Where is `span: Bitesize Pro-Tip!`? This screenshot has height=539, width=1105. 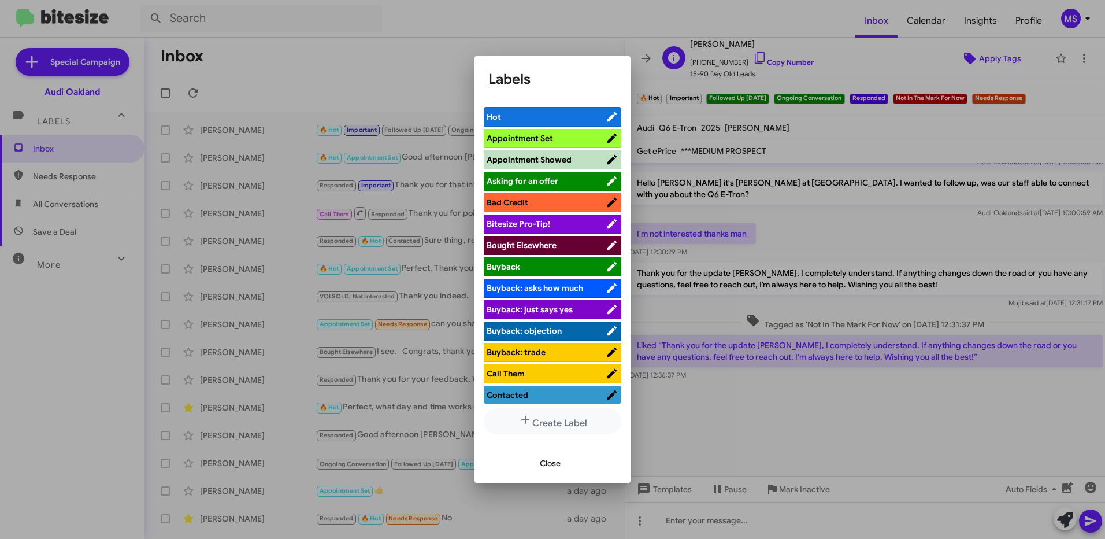
span: Bitesize Pro-Tip! is located at coordinates (519, 224).